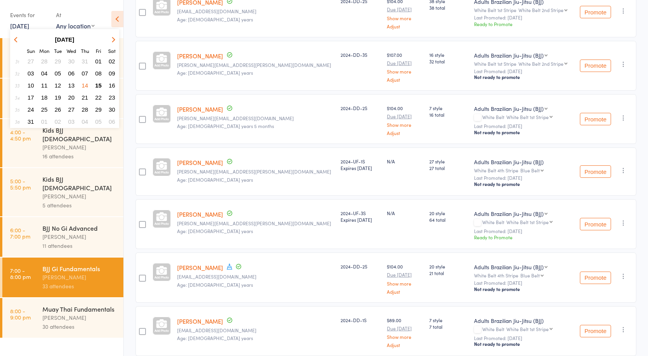 The image size is (648, 356). I want to click on button: 06, so click(71, 73).